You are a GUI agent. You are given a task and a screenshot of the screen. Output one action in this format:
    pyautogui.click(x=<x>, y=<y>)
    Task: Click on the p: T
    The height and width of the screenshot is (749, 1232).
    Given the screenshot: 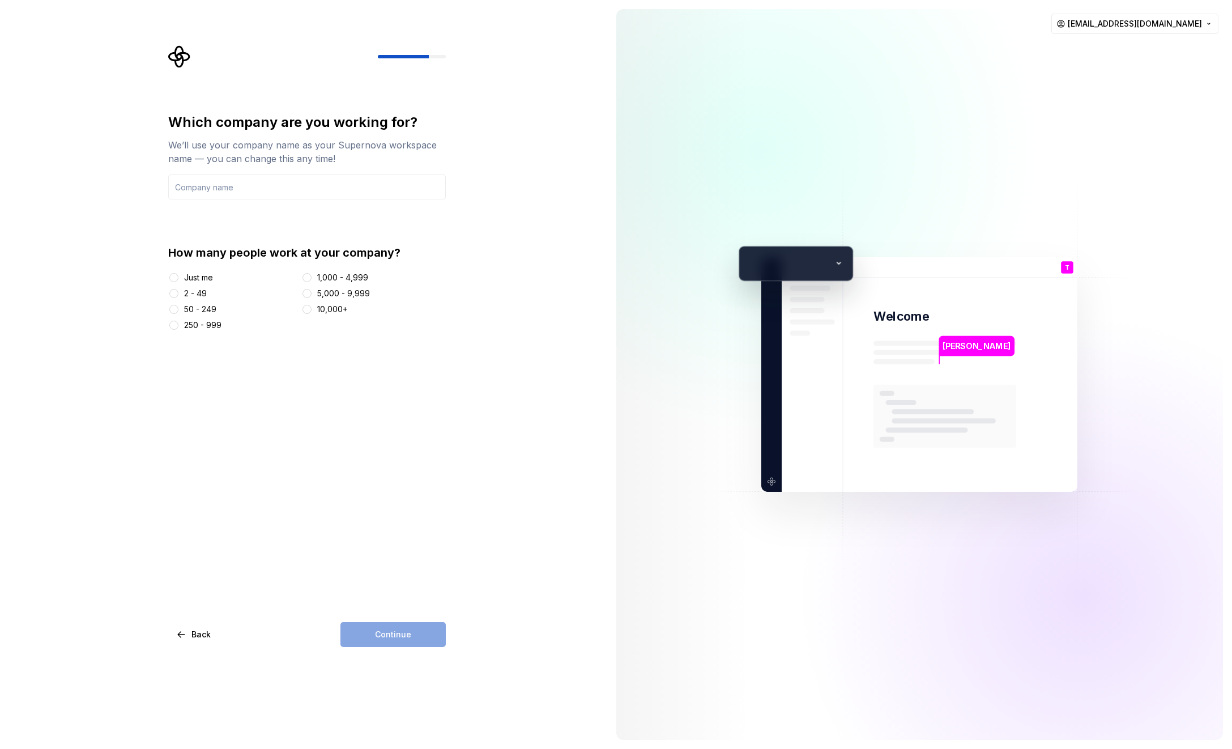 What is the action you would take?
    pyautogui.click(x=1067, y=267)
    